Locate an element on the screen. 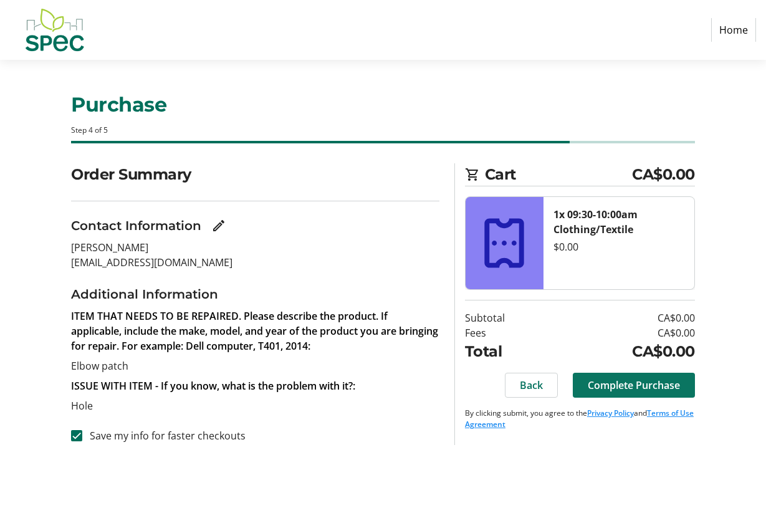  h3: Additional Information is located at coordinates (255, 294).